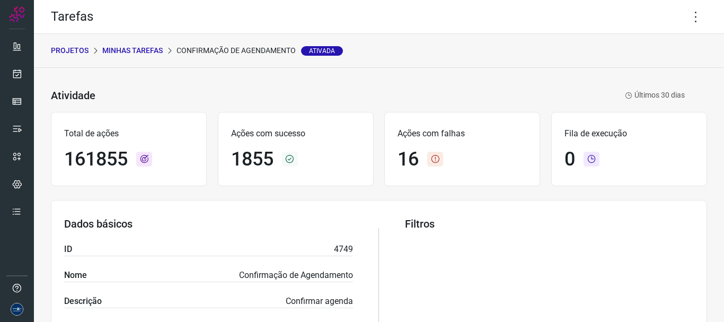 The height and width of the screenshot is (322, 724). I want to click on label: Descrição, so click(83, 301).